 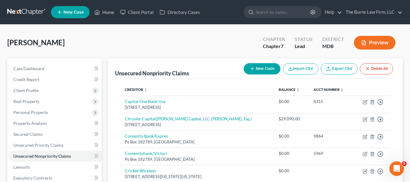 What do you see at coordinates (30, 123) in the screenshot?
I see `span: Property Analysis` at bounding box center [30, 123].